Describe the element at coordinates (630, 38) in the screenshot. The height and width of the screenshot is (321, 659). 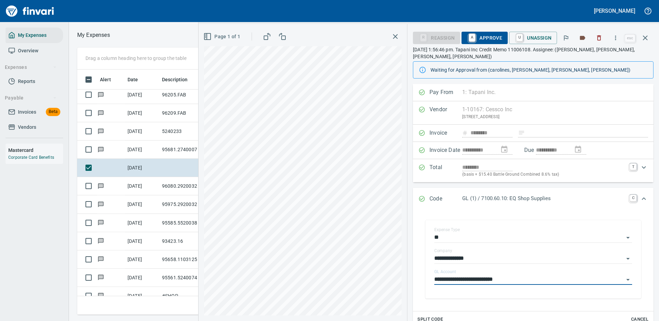
I see `a: esc` at that location.